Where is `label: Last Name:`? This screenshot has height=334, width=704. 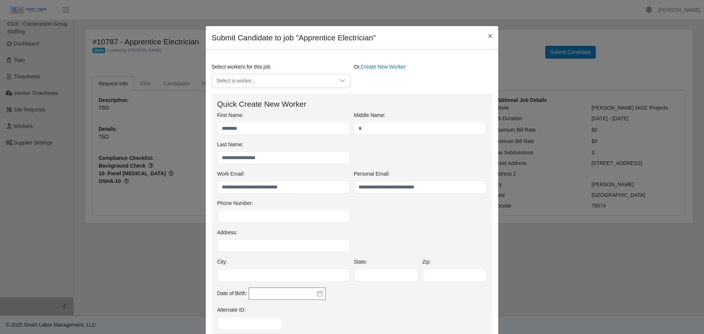 label: Last Name: is located at coordinates (230, 145).